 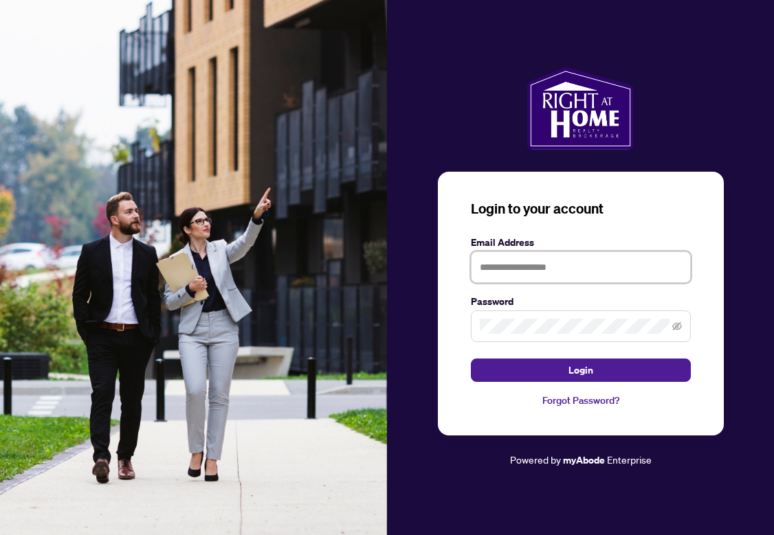 I want to click on label: Password, so click(x=581, y=302).